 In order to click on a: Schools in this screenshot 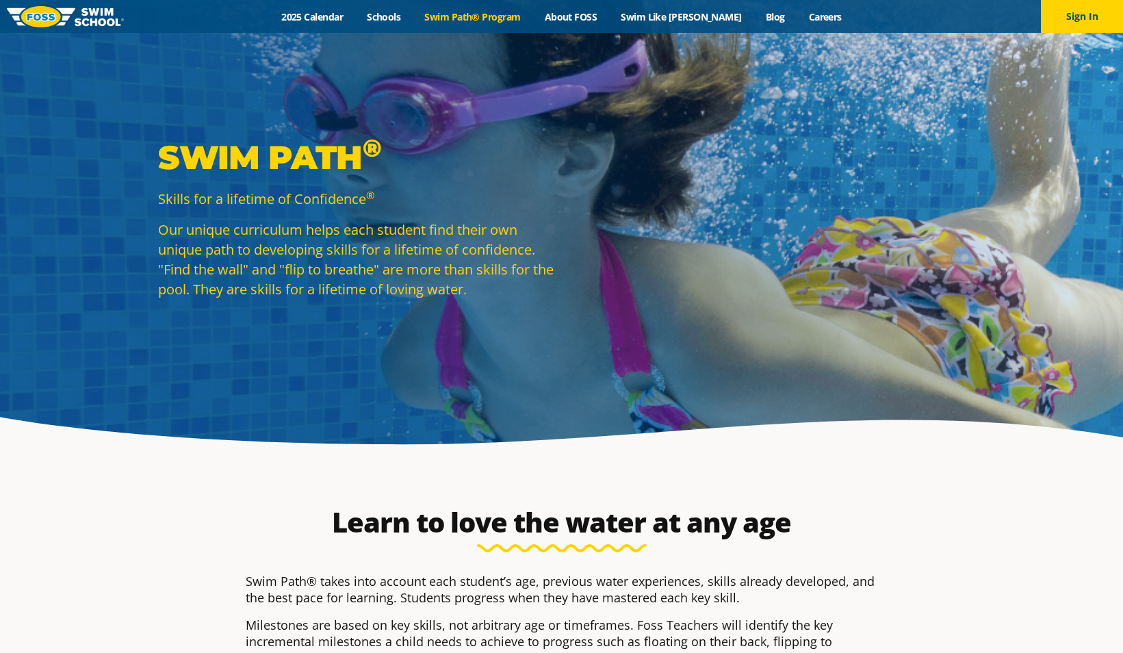, I will do `click(384, 16)`.